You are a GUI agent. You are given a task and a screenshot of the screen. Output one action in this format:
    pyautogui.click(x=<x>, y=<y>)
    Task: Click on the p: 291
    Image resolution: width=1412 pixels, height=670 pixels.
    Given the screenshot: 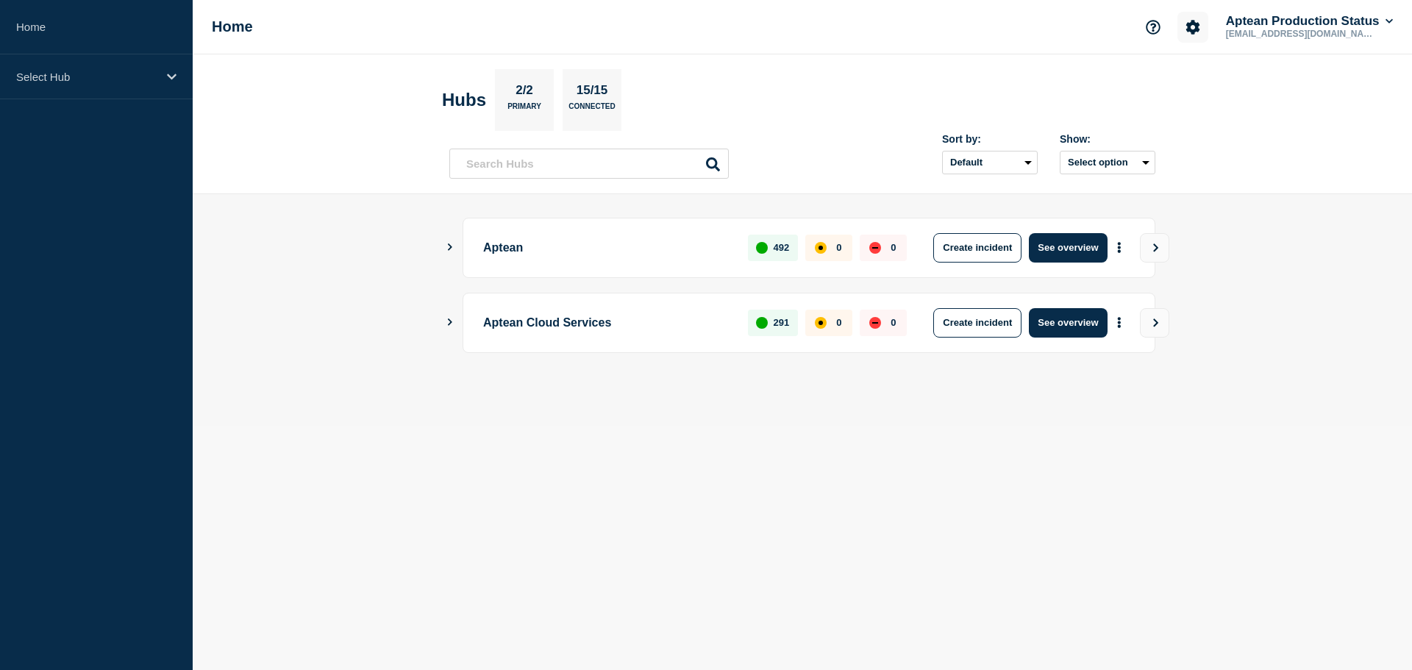 What is the action you would take?
    pyautogui.click(x=781, y=322)
    